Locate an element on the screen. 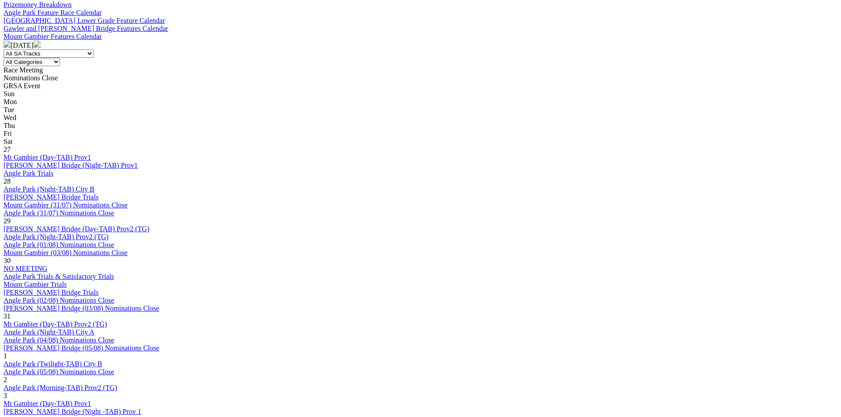 This screenshot has width=841, height=417. div: GRSA Event is located at coordinates (420, 86).